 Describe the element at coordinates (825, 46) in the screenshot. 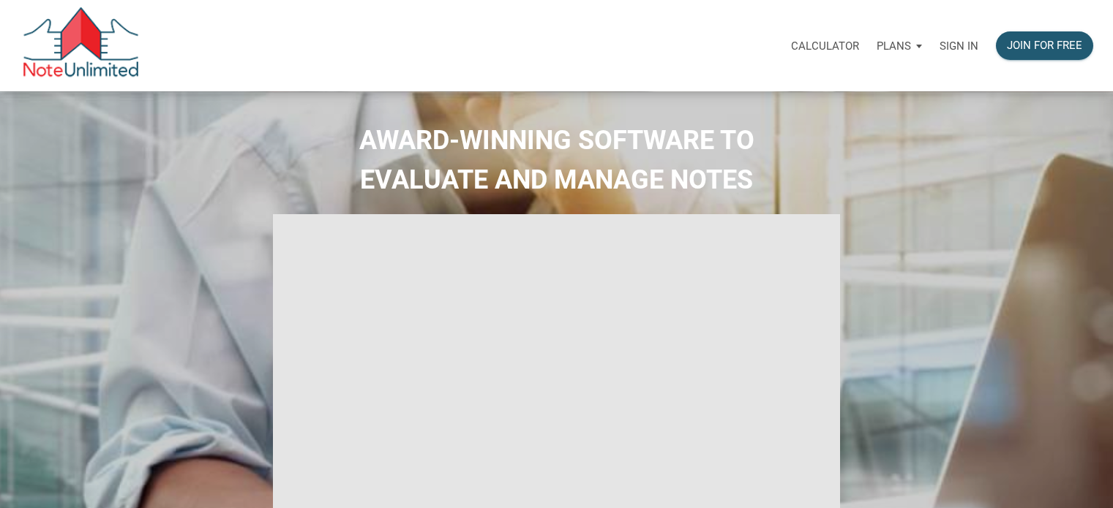

I see `p: Calculator` at that location.